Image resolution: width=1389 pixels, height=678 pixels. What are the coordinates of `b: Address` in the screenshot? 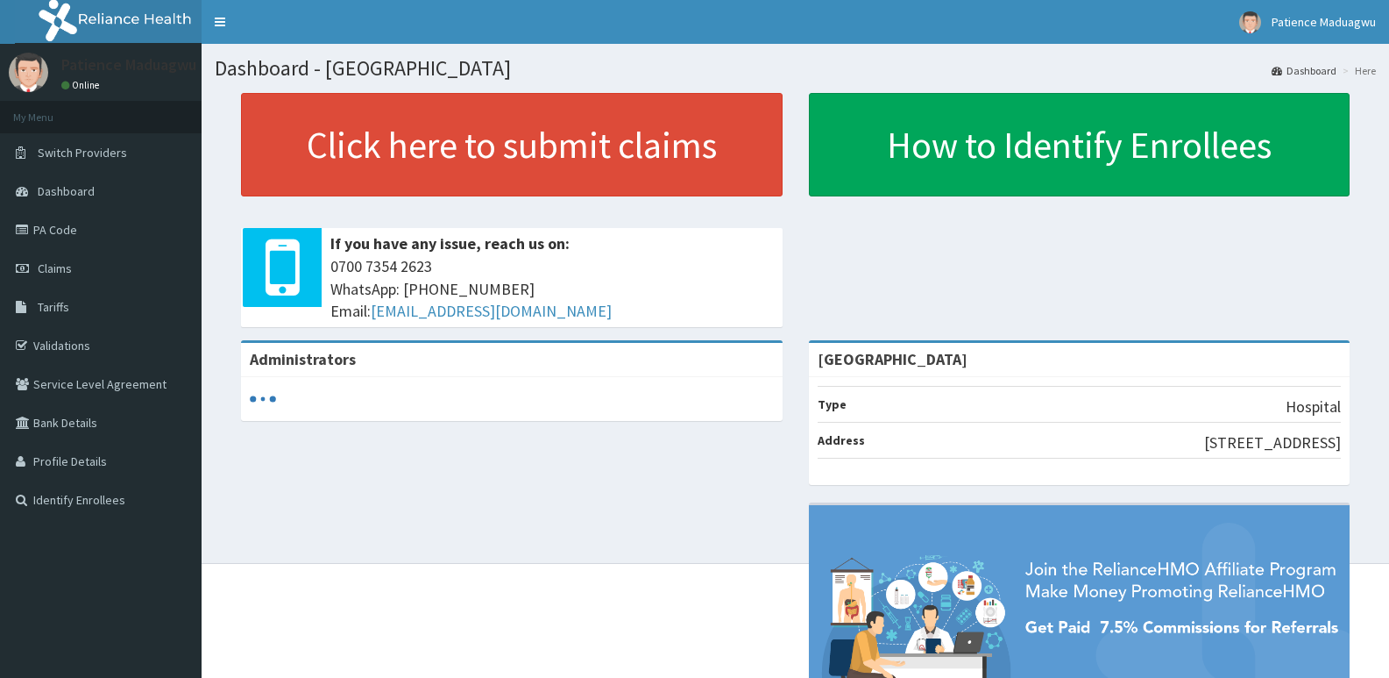 It's located at (842, 440).